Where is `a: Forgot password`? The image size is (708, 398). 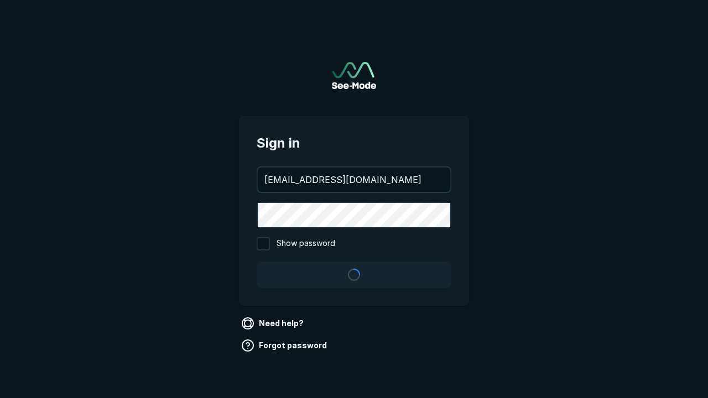
a: Forgot password is located at coordinates (285, 346).